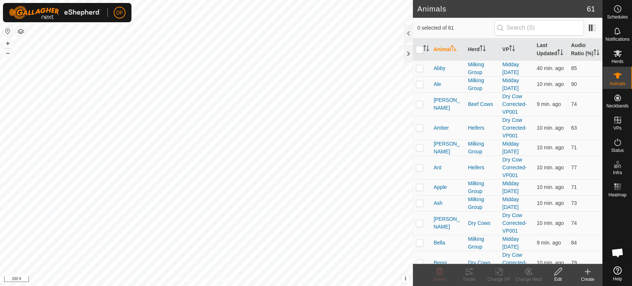 Image resolution: width=632 pixels, height=286 pixels. I want to click on span: Ash, so click(438, 203).